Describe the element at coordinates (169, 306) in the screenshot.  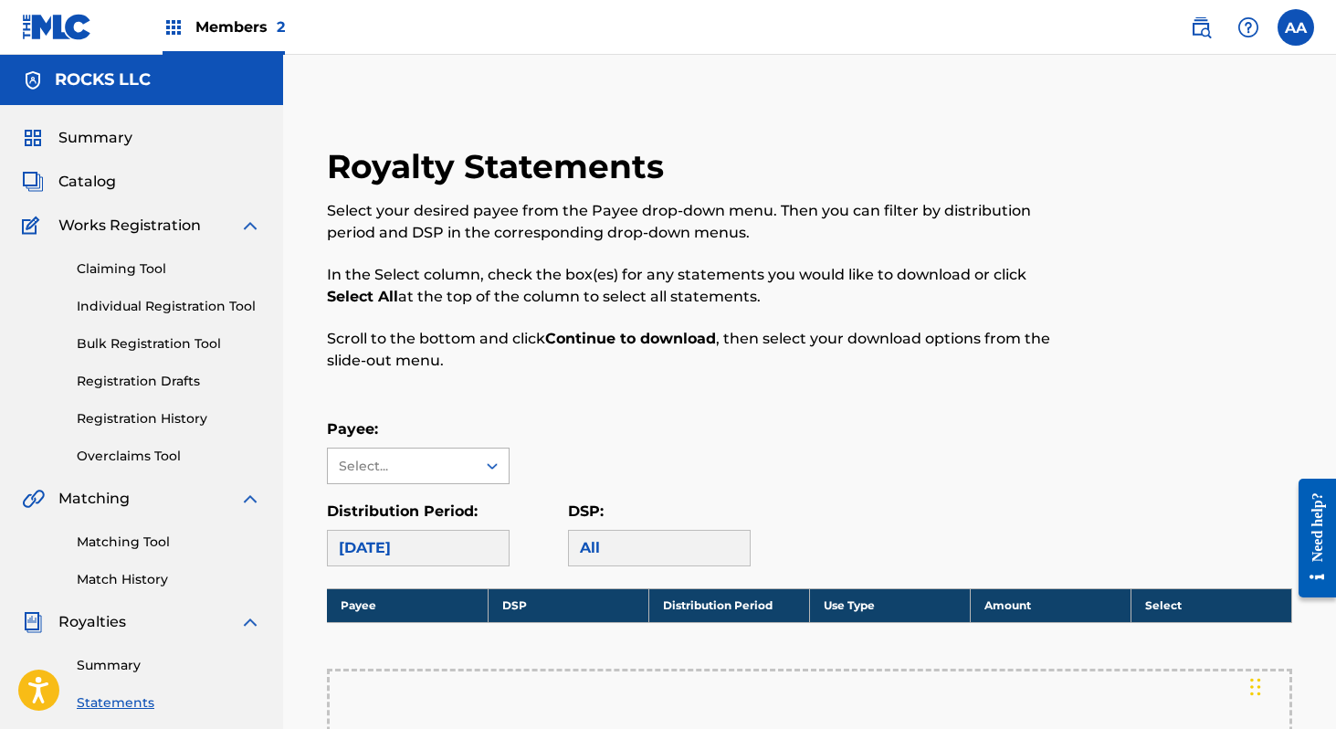
I see `a: Individual Registration Tool` at that location.